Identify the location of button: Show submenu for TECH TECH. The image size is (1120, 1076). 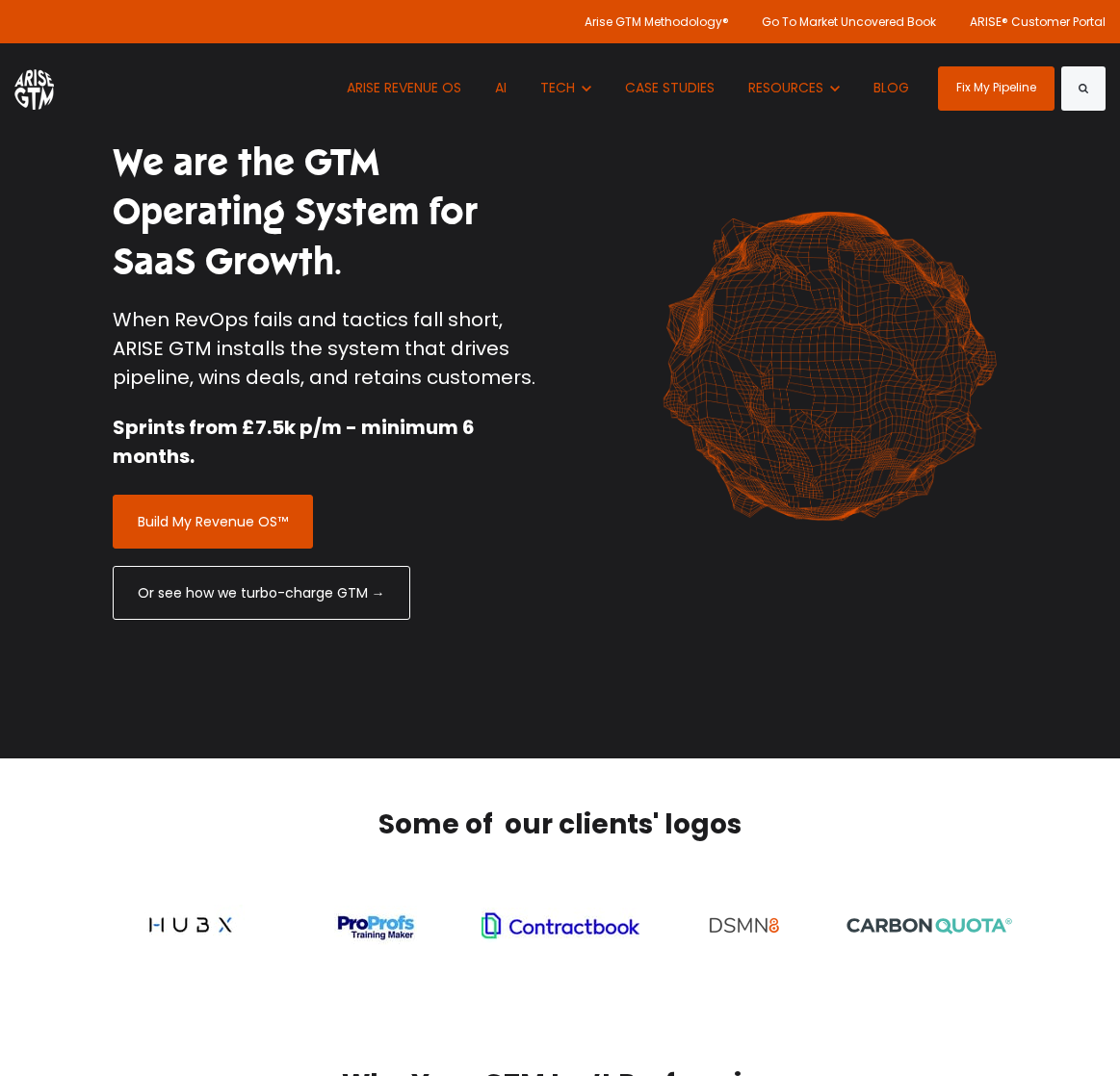
(565, 87).